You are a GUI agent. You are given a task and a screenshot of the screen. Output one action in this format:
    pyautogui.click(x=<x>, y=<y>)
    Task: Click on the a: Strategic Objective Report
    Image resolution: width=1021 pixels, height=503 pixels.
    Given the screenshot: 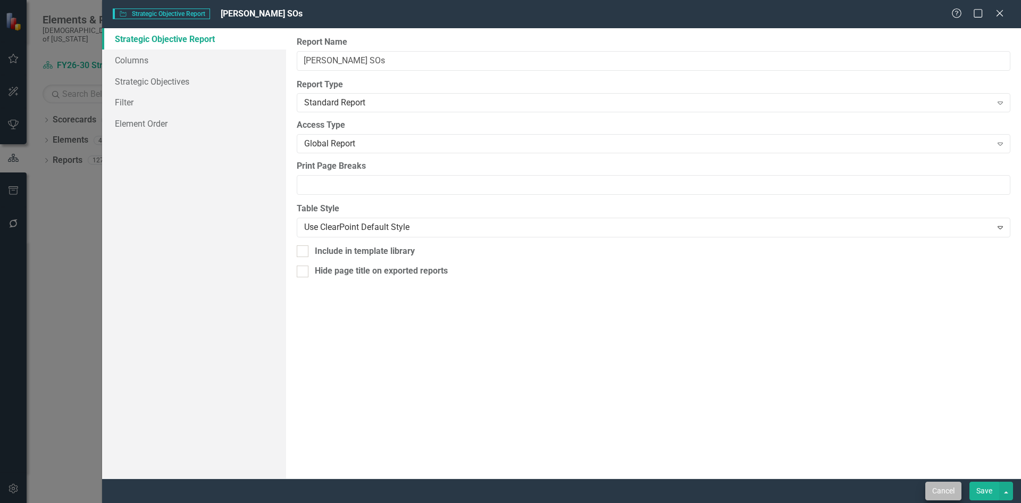 What is the action you would take?
    pyautogui.click(x=194, y=39)
    